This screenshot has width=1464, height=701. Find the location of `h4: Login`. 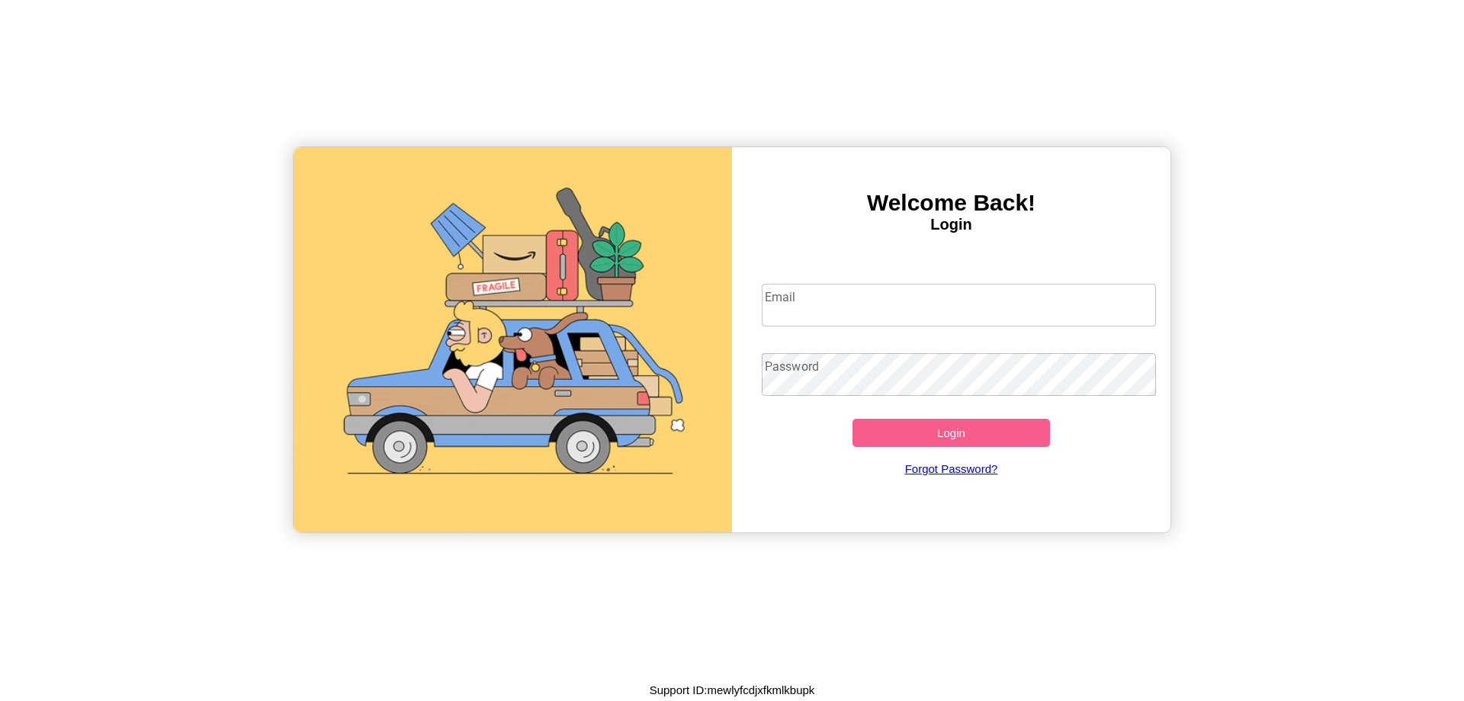

h4: Login is located at coordinates (951, 224).